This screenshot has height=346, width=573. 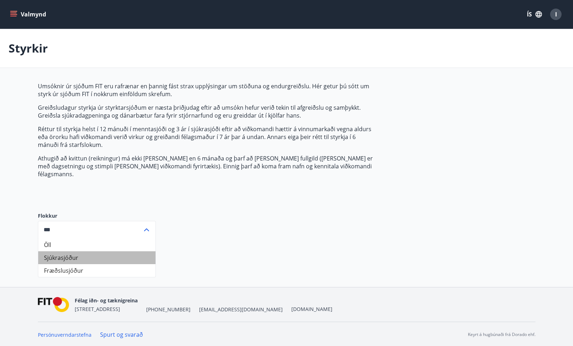 I want to click on img: FPQVkF9lTnNbbaRSFyT17YYeljoOGk5m51IhT0bO.png, so click(x=54, y=304).